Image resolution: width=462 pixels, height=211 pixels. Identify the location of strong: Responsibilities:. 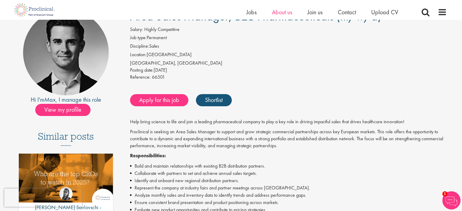
(148, 155).